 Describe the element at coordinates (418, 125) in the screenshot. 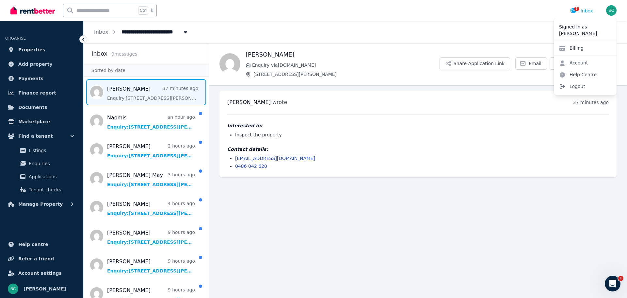

I see `h4: Interested in:` at that location.